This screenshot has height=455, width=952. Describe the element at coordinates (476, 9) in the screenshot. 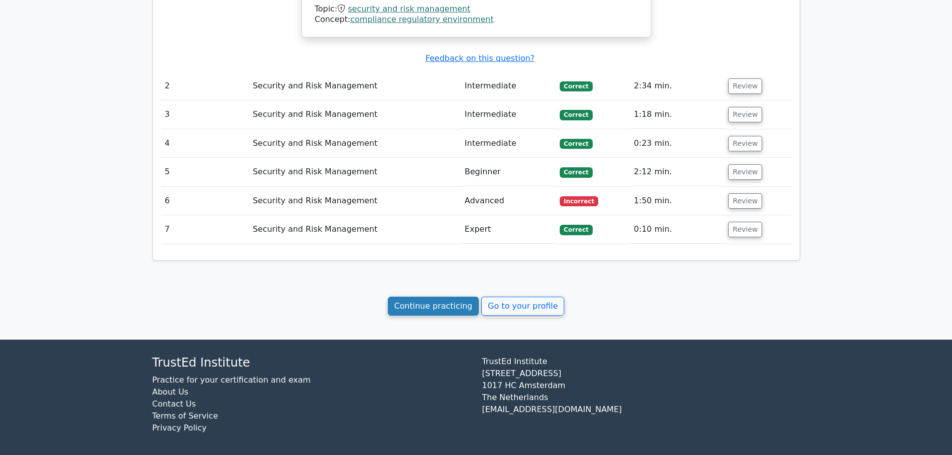

I see `div: Topic:` at that location.